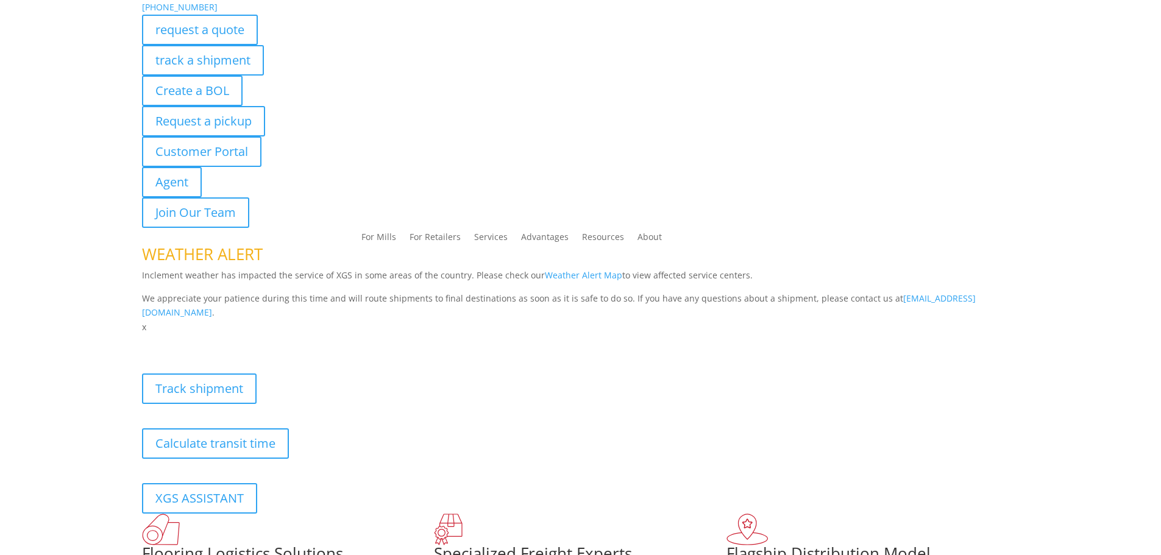 The width and height of the screenshot is (1161, 555). I want to click on p: We appreciate your patience during this time and will route shipments to final destinations as so..., so click(581, 306).